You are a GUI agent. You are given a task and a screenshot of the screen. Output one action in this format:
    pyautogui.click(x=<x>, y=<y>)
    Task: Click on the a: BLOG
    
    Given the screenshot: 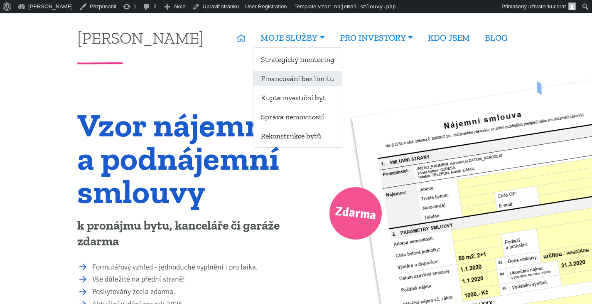 What is the action you would take?
    pyautogui.click(x=496, y=38)
    